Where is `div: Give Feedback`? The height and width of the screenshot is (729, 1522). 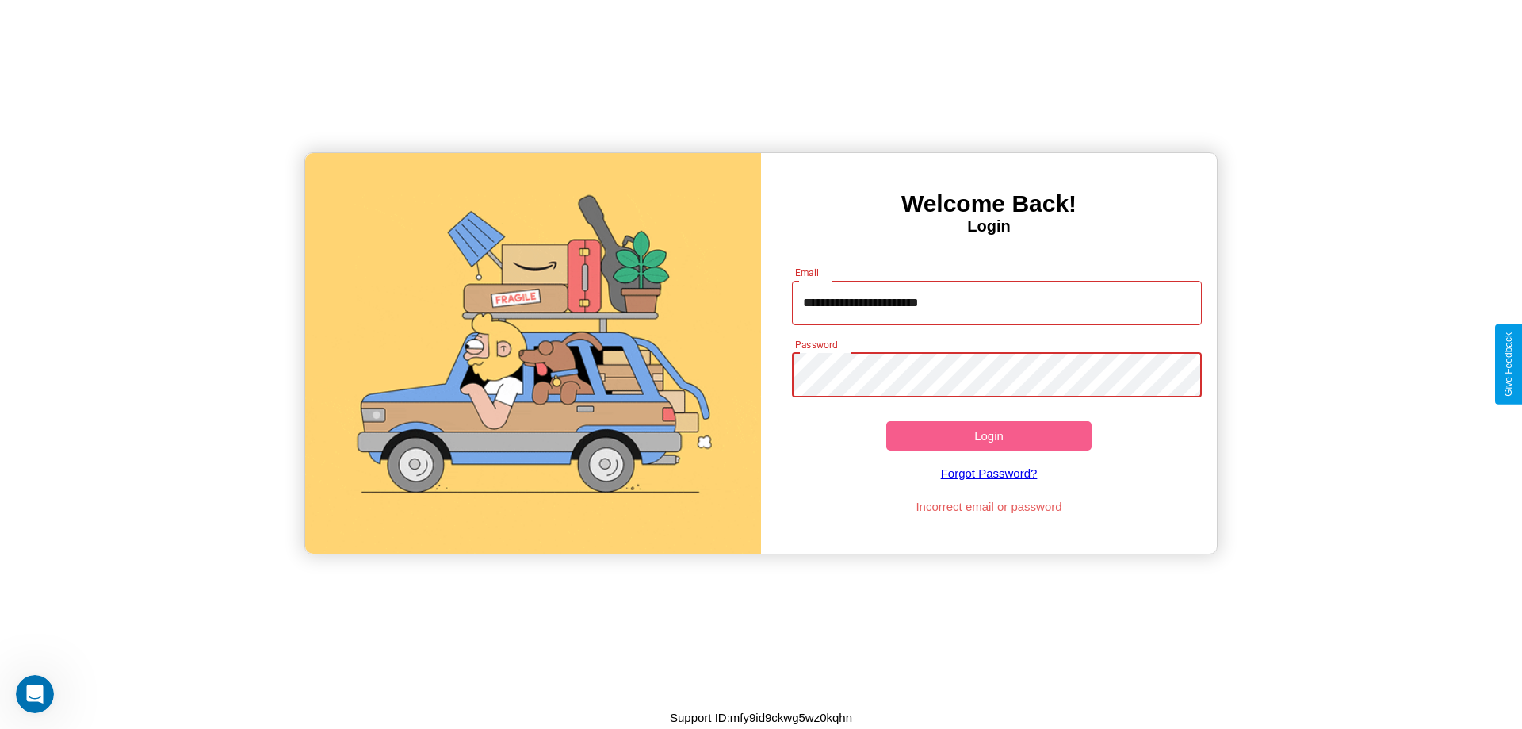 div: Give Feedback is located at coordinates (1509, 364).